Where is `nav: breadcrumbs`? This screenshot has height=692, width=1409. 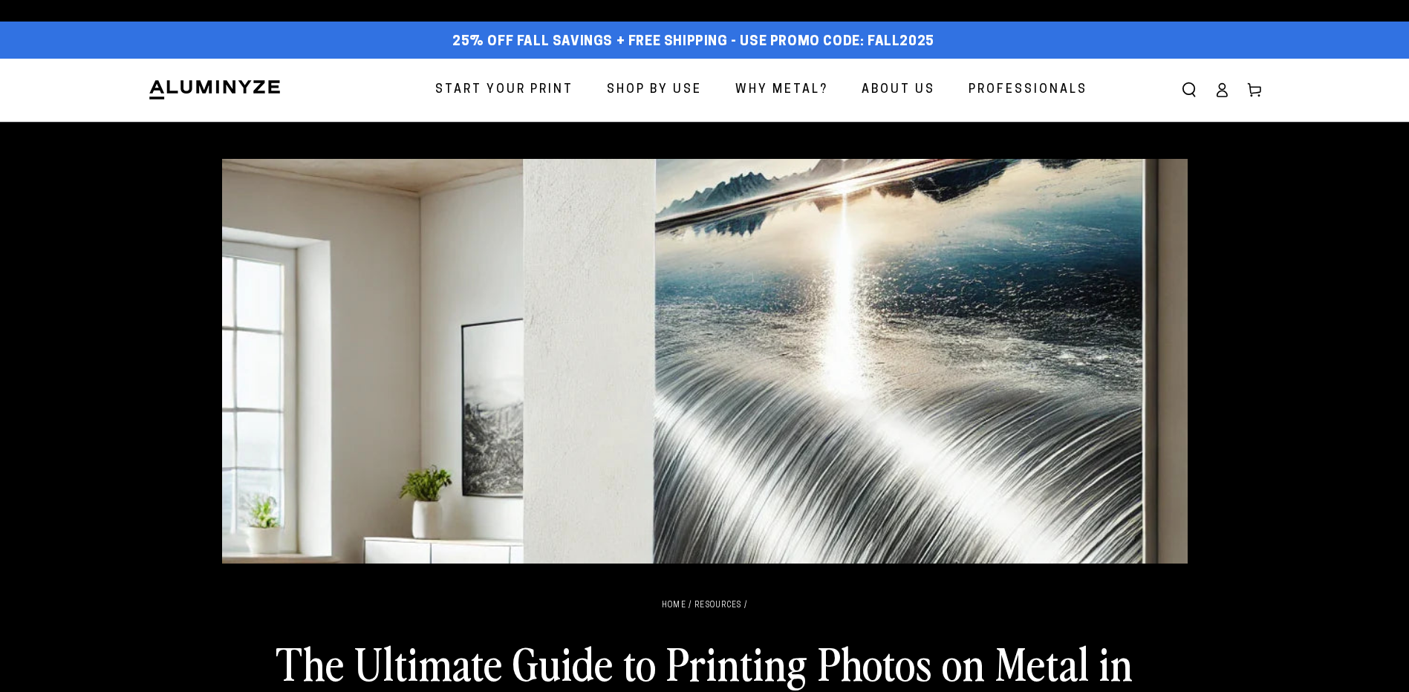 nav: breadcrumbs is located at coordinates (705, 606).